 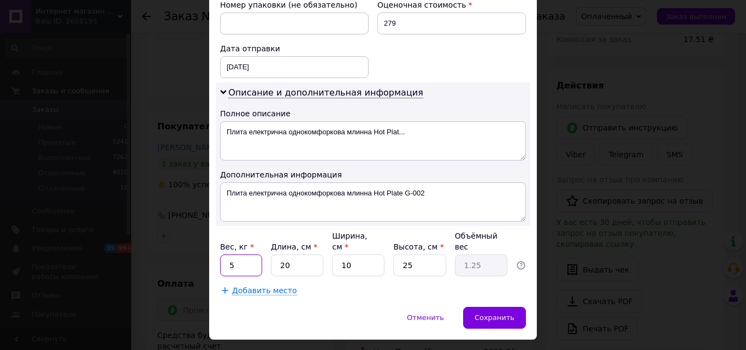 What do you see at coordinates (373, 202) in the screenshot?
I see `textarea: Плита електрична однокомфоркова млинна Hot Plate G-002` at bounding box center [373, 202].